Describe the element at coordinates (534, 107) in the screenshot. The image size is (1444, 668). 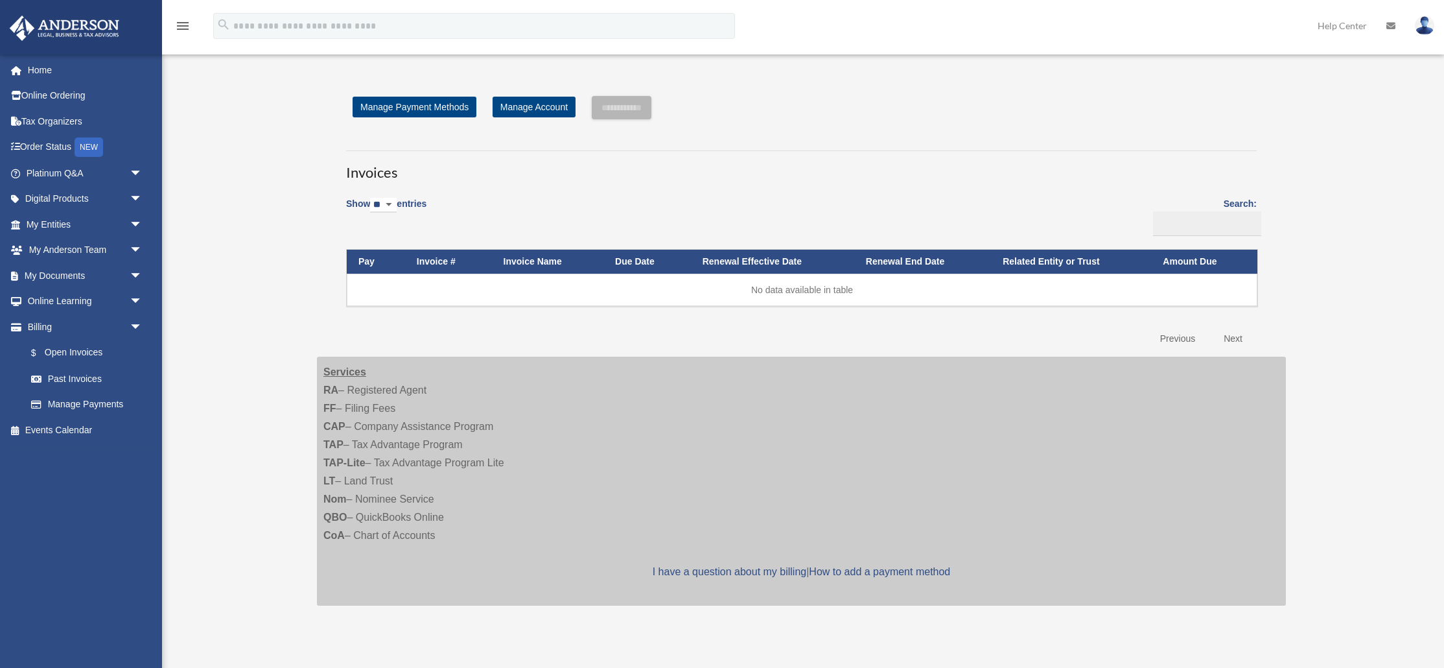
I see `a: Manage Account` at that location.